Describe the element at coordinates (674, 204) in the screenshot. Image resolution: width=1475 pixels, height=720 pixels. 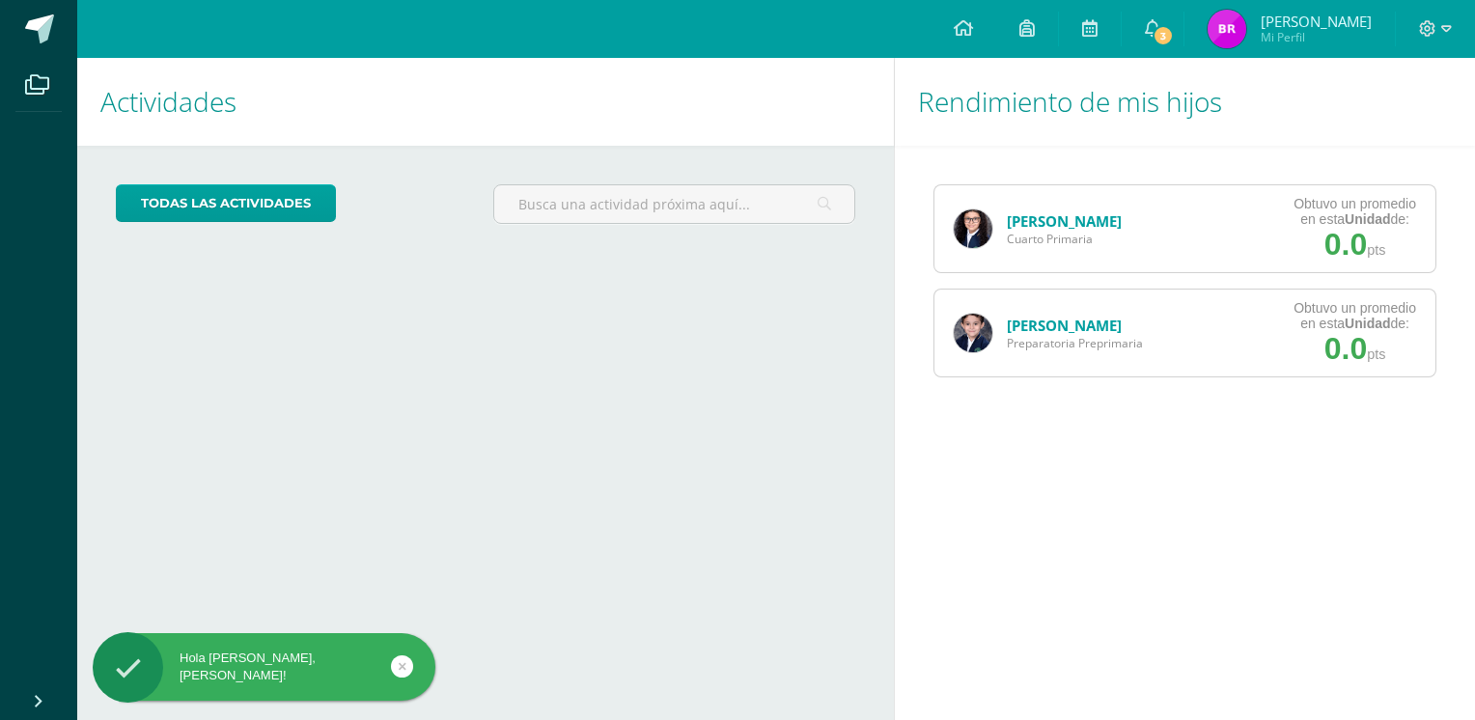
I see `input: Busca una actividad próxima aquí...` at that location.